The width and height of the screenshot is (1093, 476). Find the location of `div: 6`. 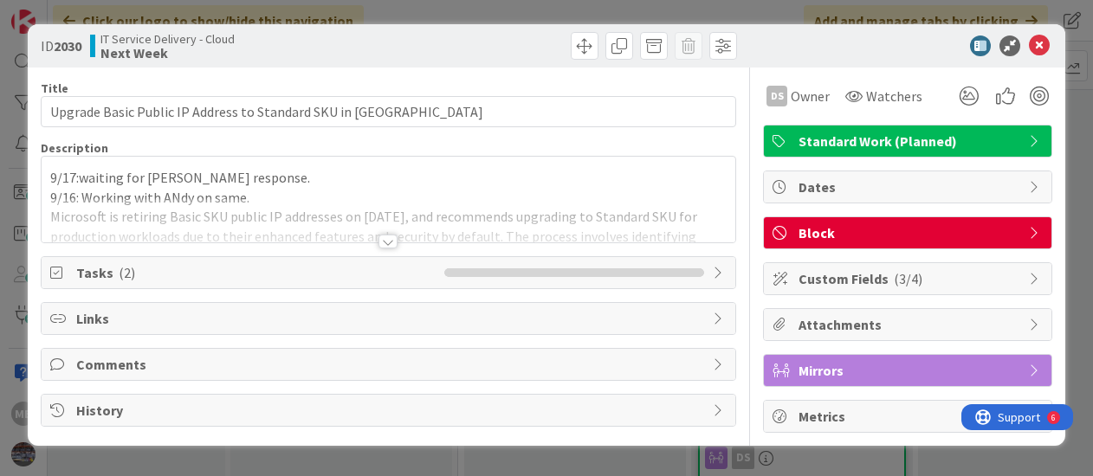

div: 6 is located at coordinates (92, 14).